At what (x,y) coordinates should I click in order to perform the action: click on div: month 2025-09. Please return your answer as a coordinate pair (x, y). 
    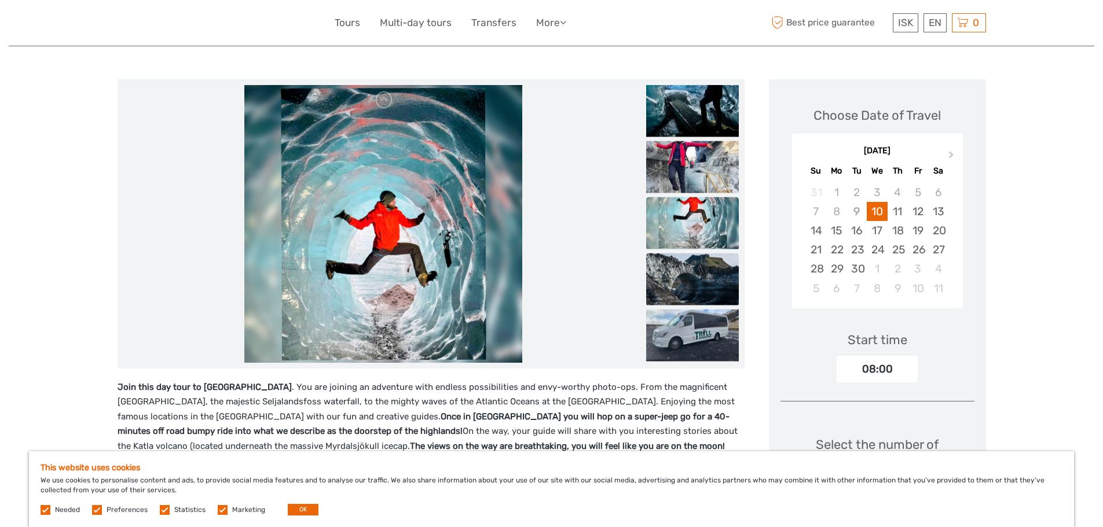
    Looking at the image, I should click on (877, 240).